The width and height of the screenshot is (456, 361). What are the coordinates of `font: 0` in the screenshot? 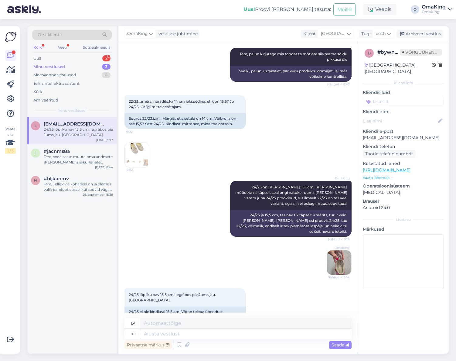 It's located at (106, 75).